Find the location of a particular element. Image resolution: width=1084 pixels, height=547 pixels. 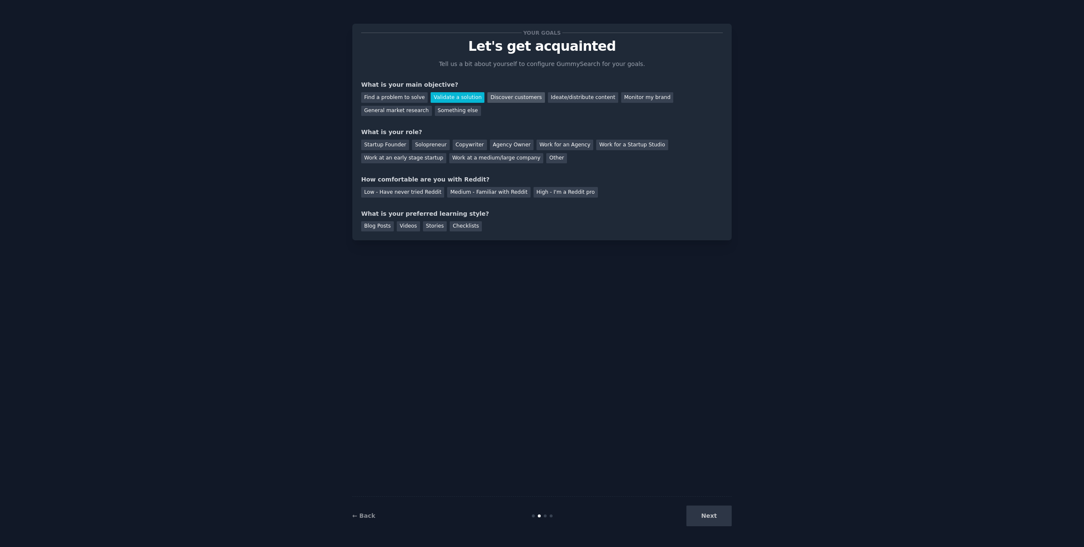

div: How comfortable are you with Reddit? is located at coordinates (542, 180).